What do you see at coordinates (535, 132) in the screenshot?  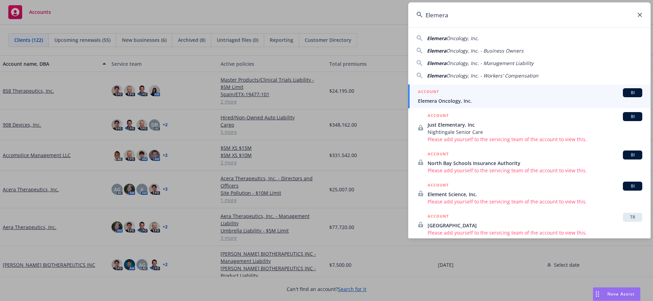 I see `span: Nightingale Senior Care` at bounding box center [535, 132].